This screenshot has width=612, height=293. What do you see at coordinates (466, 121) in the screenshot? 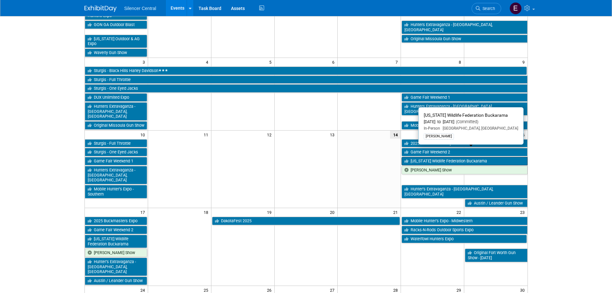
I see `span: (Committed)` at bounding box center [466, 121].